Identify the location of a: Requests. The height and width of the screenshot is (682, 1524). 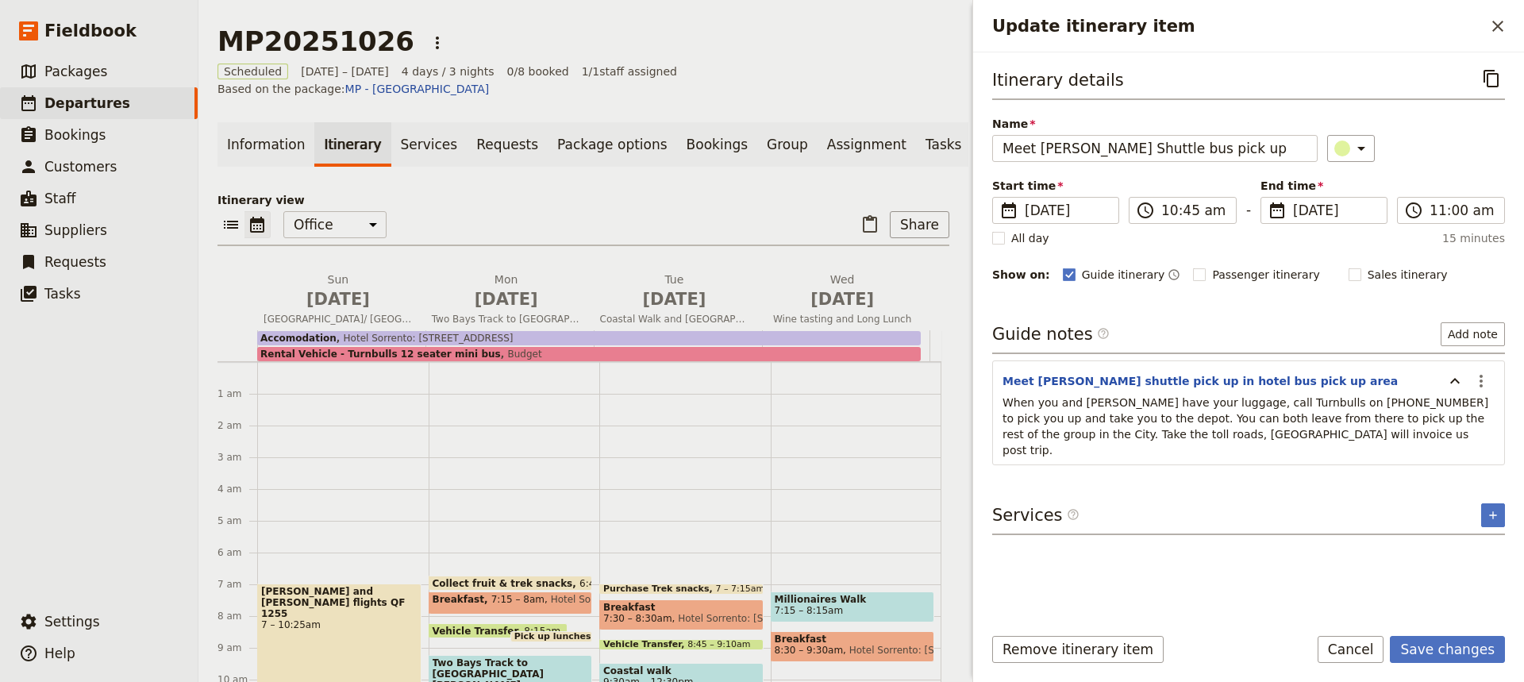
(507, 144).